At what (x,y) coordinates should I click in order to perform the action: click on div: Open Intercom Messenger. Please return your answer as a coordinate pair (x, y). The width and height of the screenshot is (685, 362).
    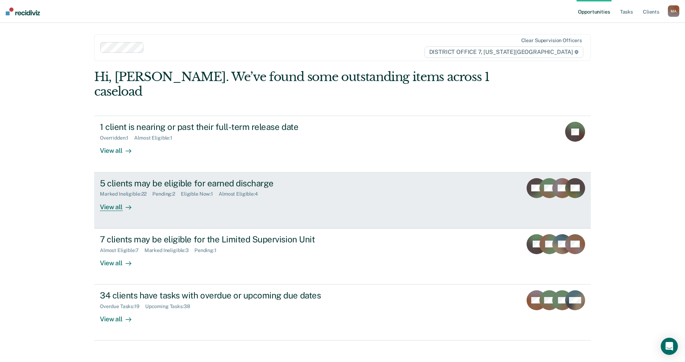
    Looking at the image, I should click on (669, 346).